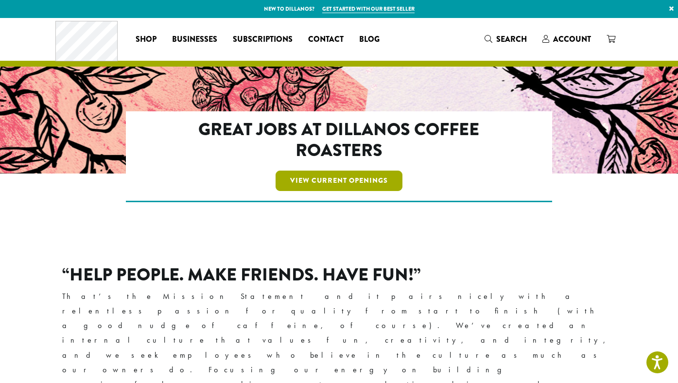 Image resolution: width=678 pixels, height=383 pixels. I want to click on span: Account, so click(572, 39).